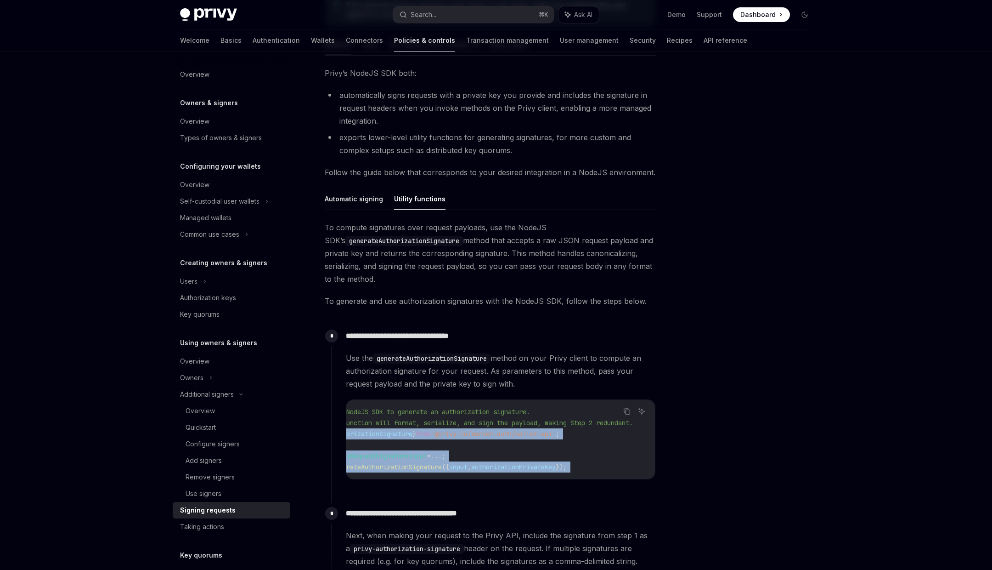 This screenshot has width=992, height=570. What do you see at coordinates (220, 166) in the screenshot?
I see `h5: Configuring your wallets` at bounding box center [220, 166].